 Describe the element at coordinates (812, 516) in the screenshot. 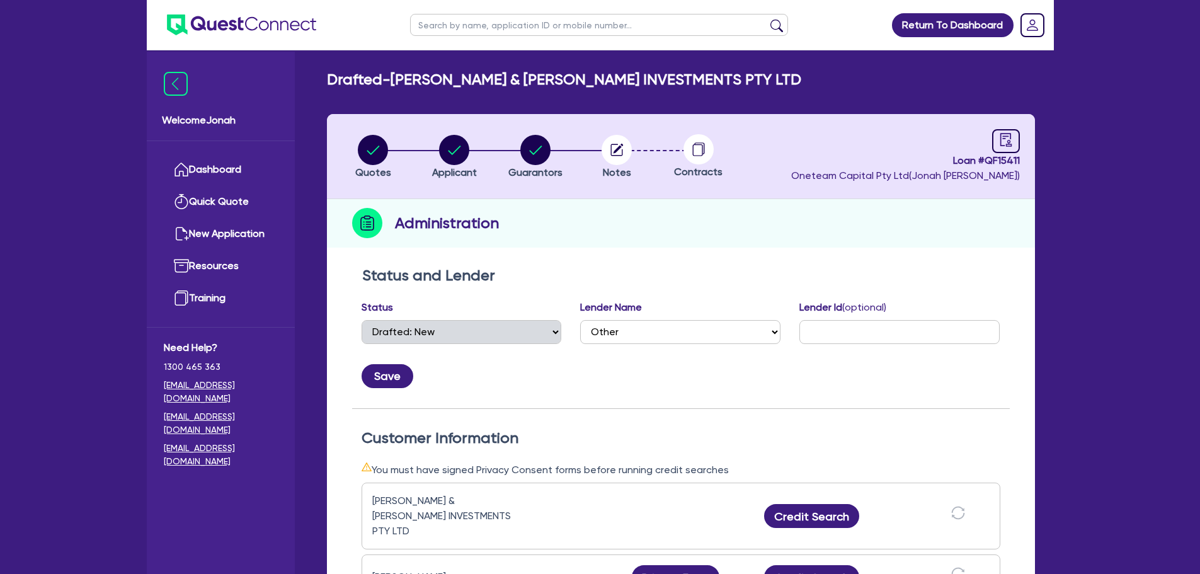

I see `button: Credit Search` at that location.